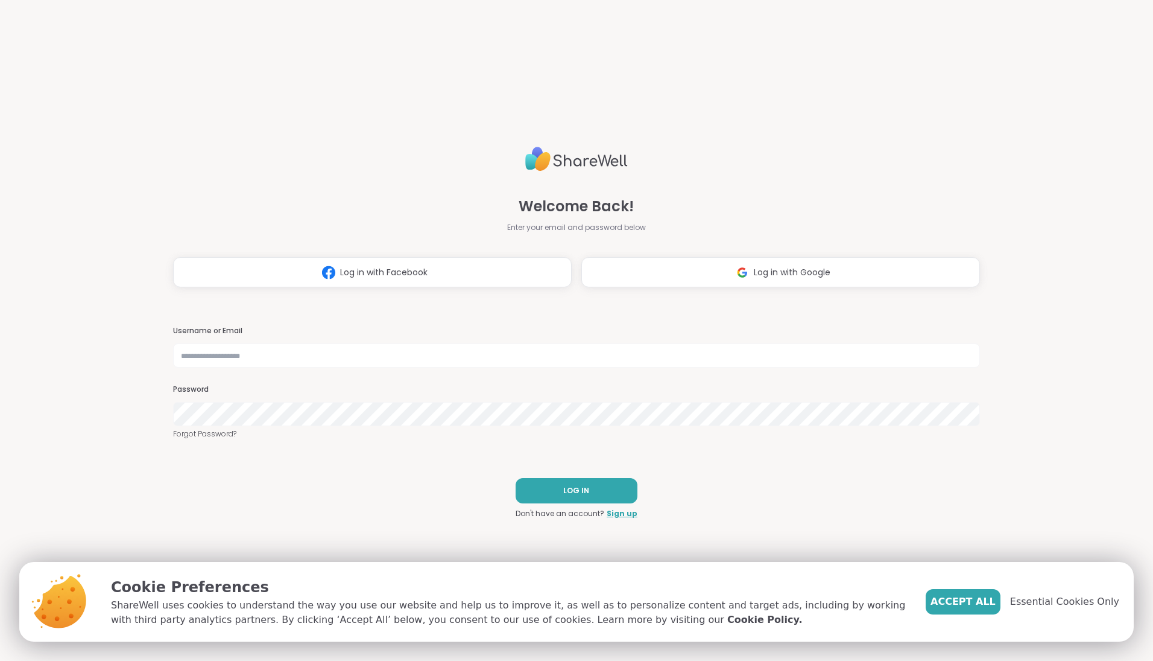 Image resolution: width=1153 pixels, height=661 pixels. Describe the element at coordinates (577, 490) in the screenshot. I see `button: LOG IN` at that location.